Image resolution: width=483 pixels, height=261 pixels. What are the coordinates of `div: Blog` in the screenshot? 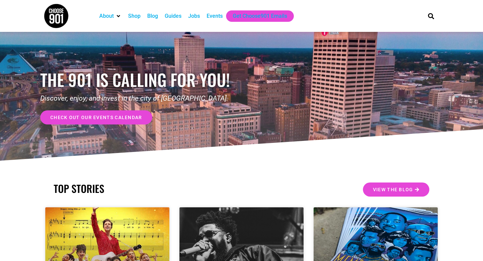 It's located at (153, 16).